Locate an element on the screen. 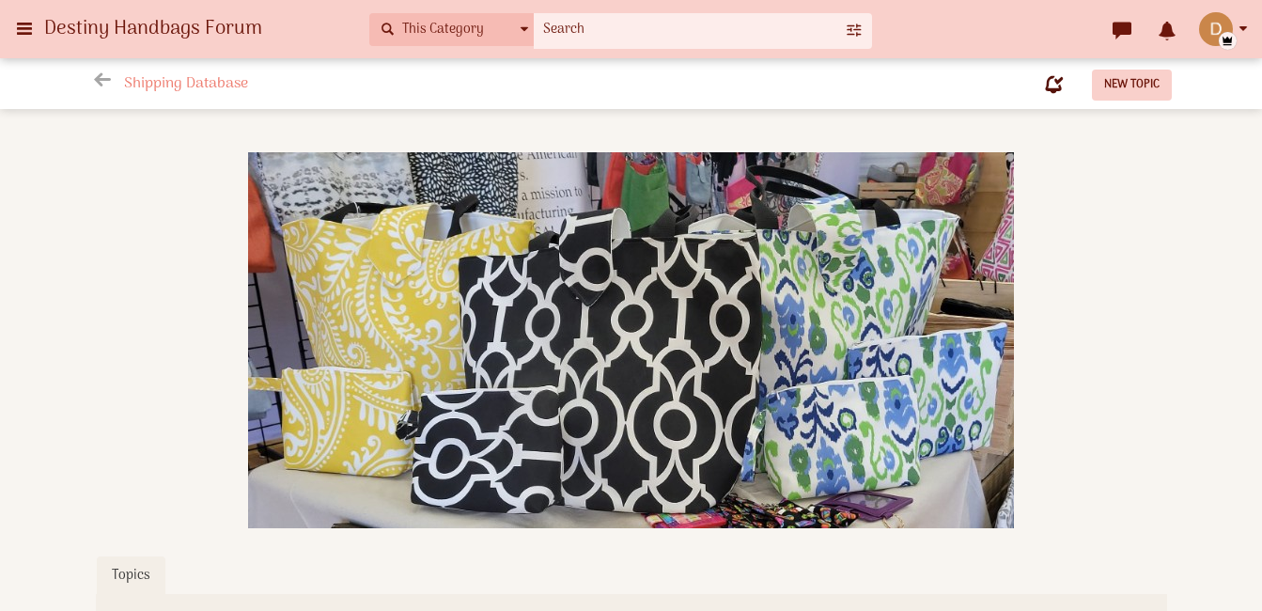  img: 8RqJvmAAAABklEQVQDANyDrwAQDGiwAAAAAElFTkSuQmCC is located at coordinates (1216, 29).